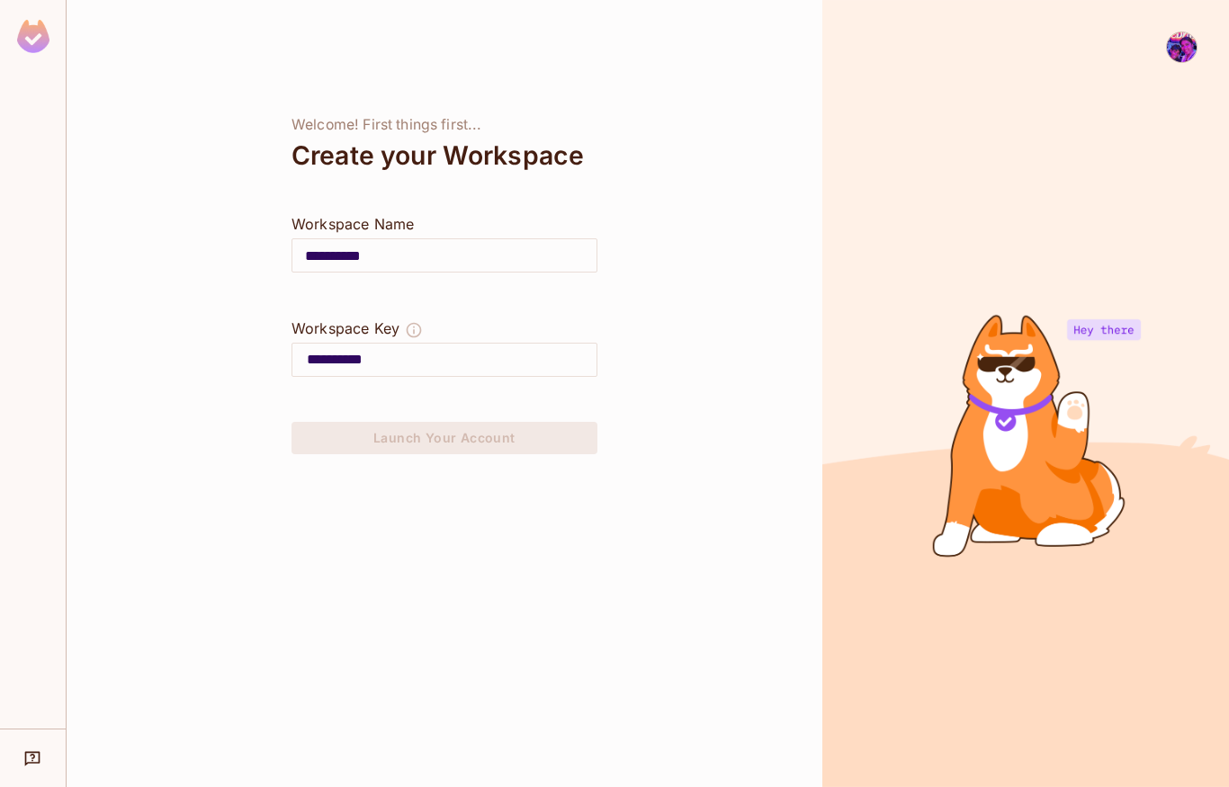  Describe the element at coordinates (414, 330) in the screenshot. I see `button: The Workspace Key is unique, and serves as the identifier of your workspace.` at that location.